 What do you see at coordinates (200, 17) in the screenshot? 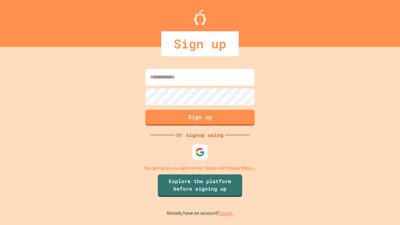
I see `img: Logo.svg` at bounding box center [200, 17].